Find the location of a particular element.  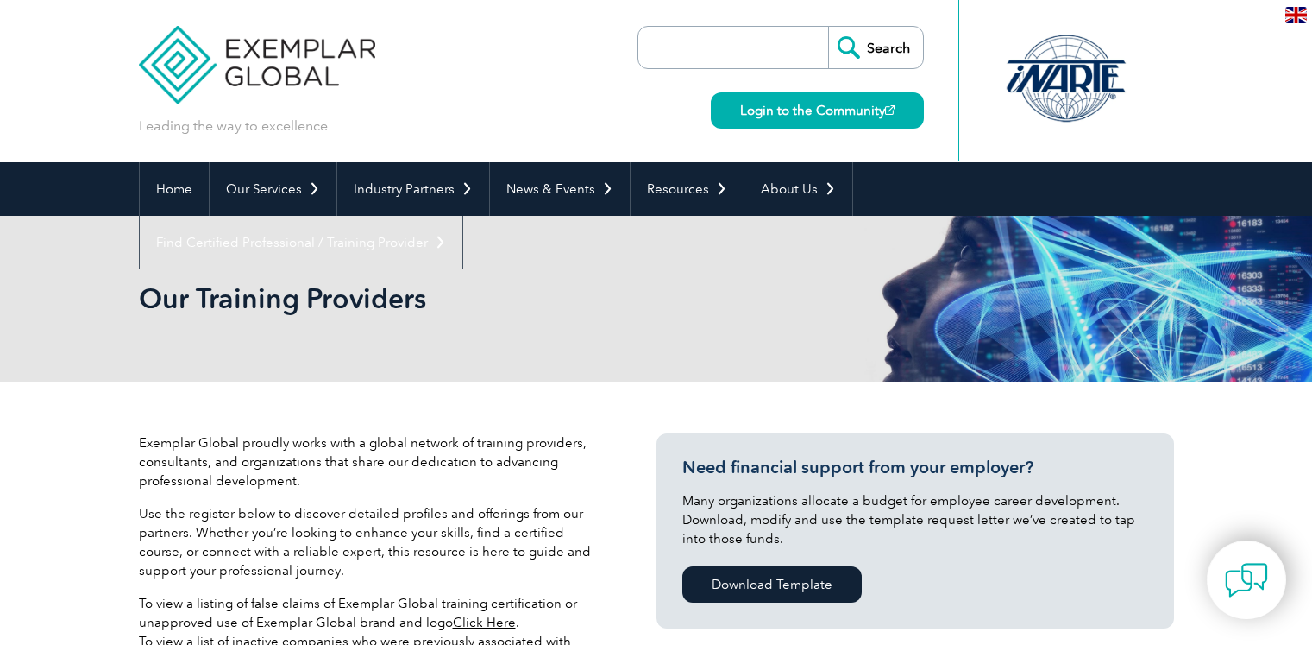

input: Search is located at coordinates (876, 47).